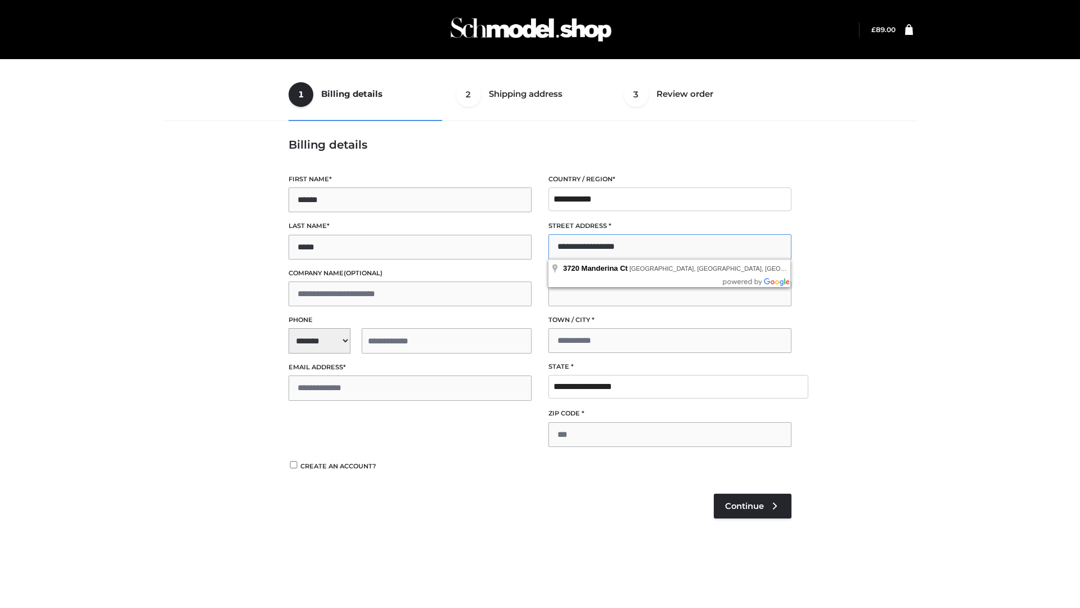  What do you see at coordinates (605, 268) in the screenshot?
I see `span: Manderina Ct` at bounding box center [605, 268].